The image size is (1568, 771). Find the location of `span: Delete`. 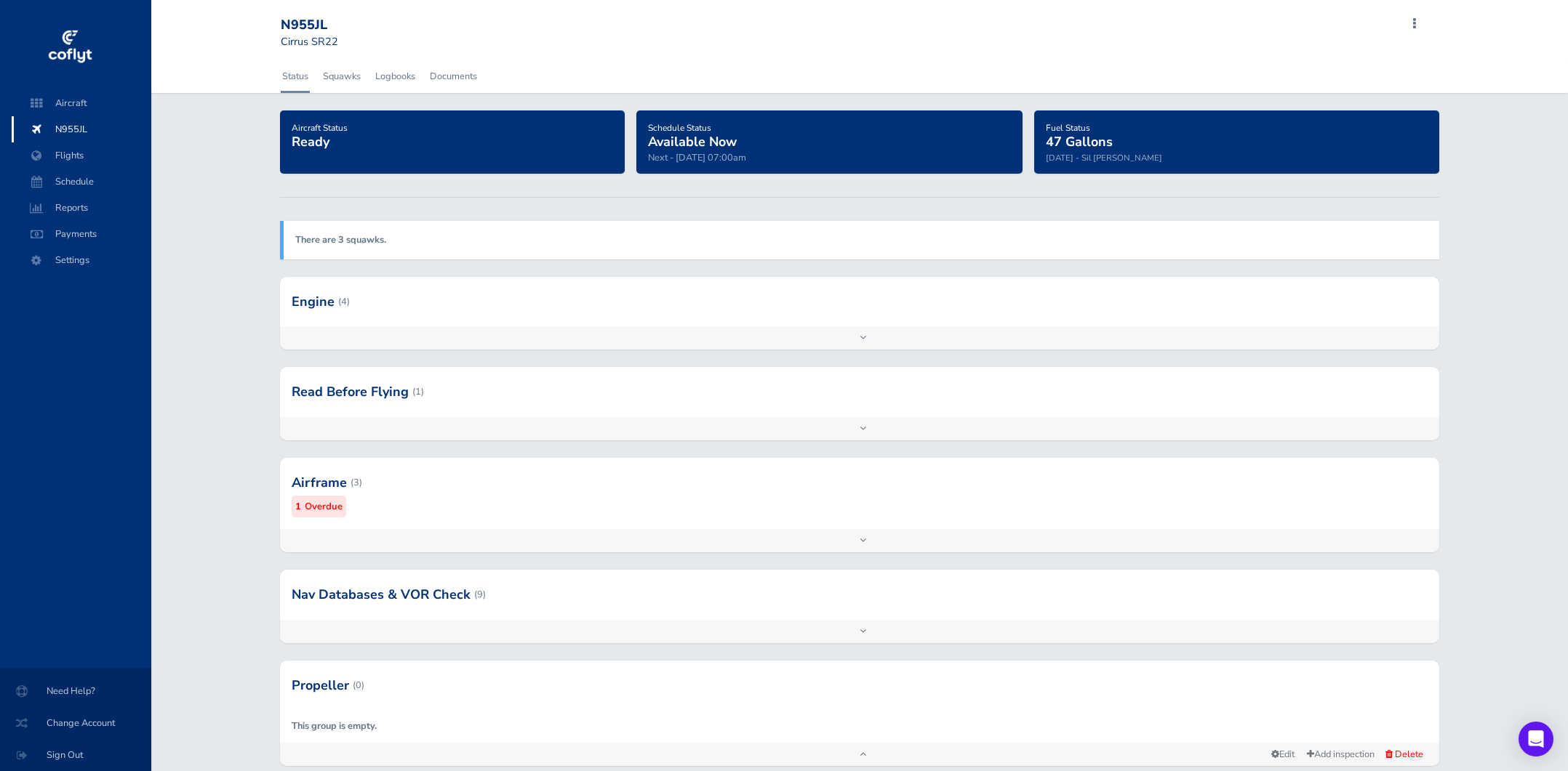

span: Delete is located at coordinates (1408, 755).